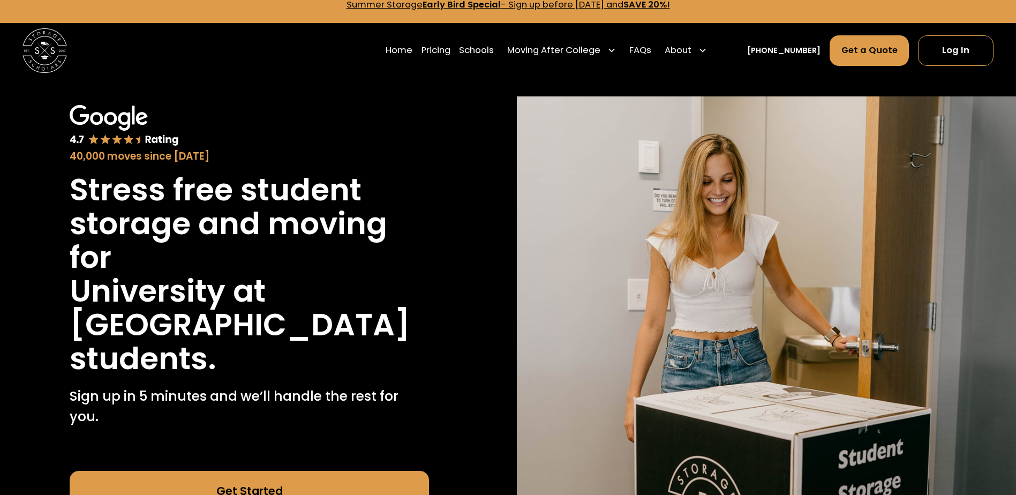 The width and height of the screenshot is (1016, 495). What do you see at coordinates (249, 223) in the screenshot?
I see `h1: Stress free student storage and moving for` at bounding box center [249, 223].